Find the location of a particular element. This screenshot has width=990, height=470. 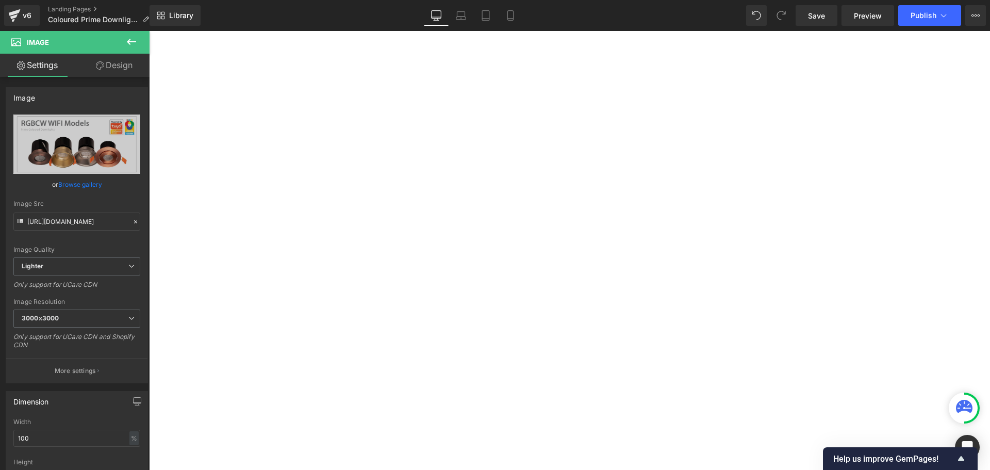

a: Preview is located at coordinates (868, 15).